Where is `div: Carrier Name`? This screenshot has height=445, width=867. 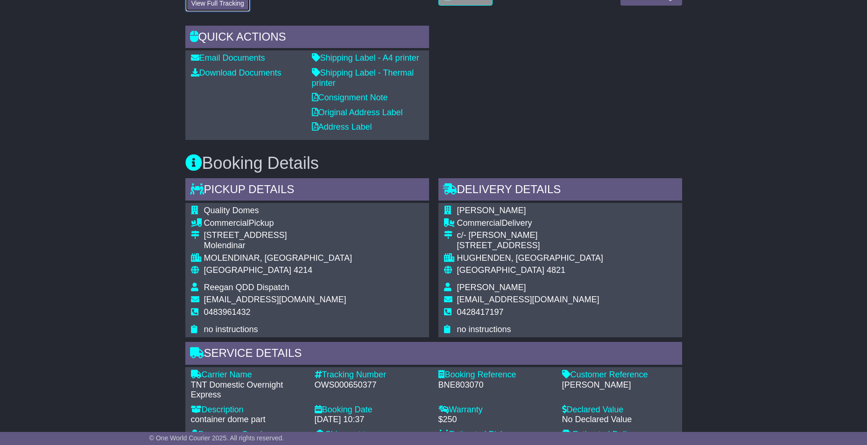 div: Carrier Name is located at coordinates (248, 375).